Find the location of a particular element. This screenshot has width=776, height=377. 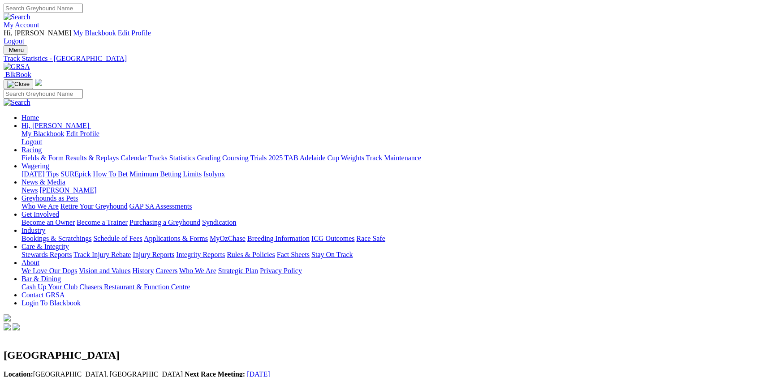

a: Privacy Policy is located at coordinates (281, 270).